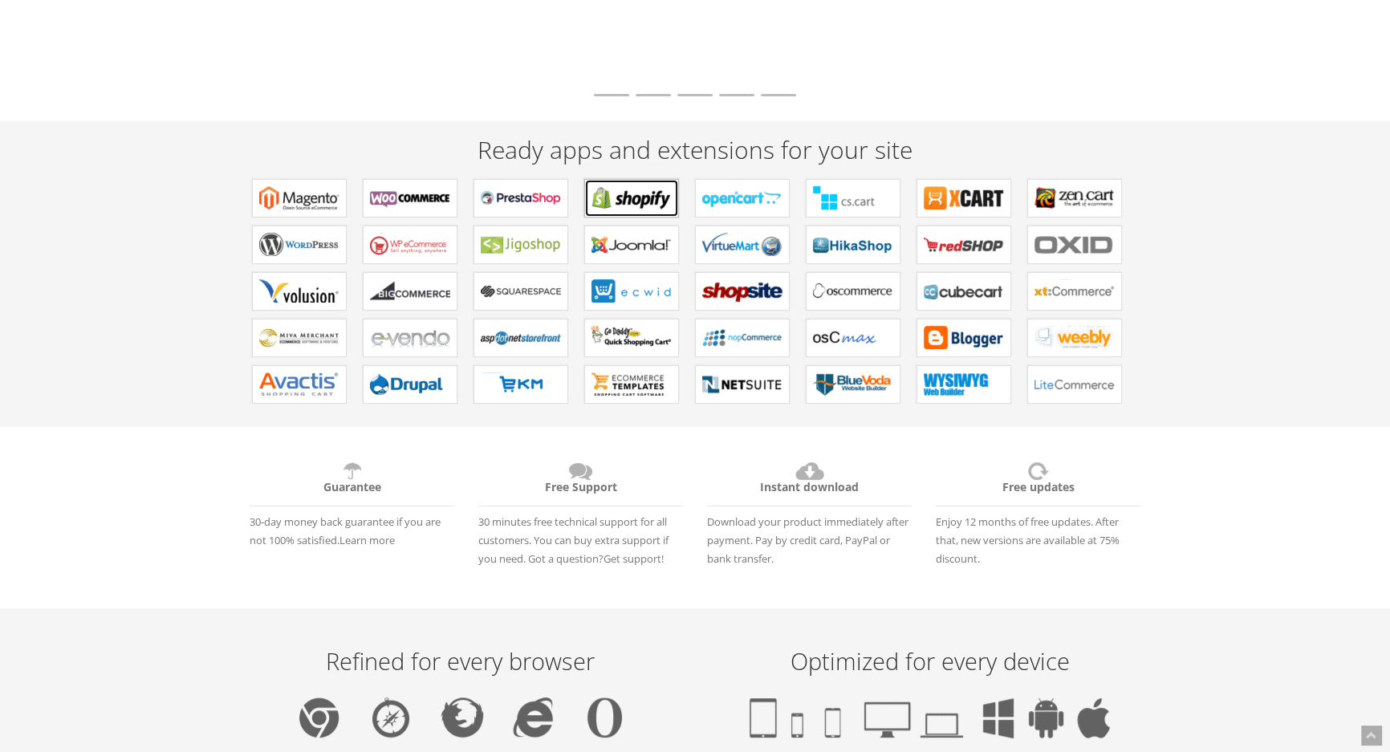  Describe the element at coordinates (853, 384) in the screenshot. I see `b: Extensions for BlueVoda` at that location.